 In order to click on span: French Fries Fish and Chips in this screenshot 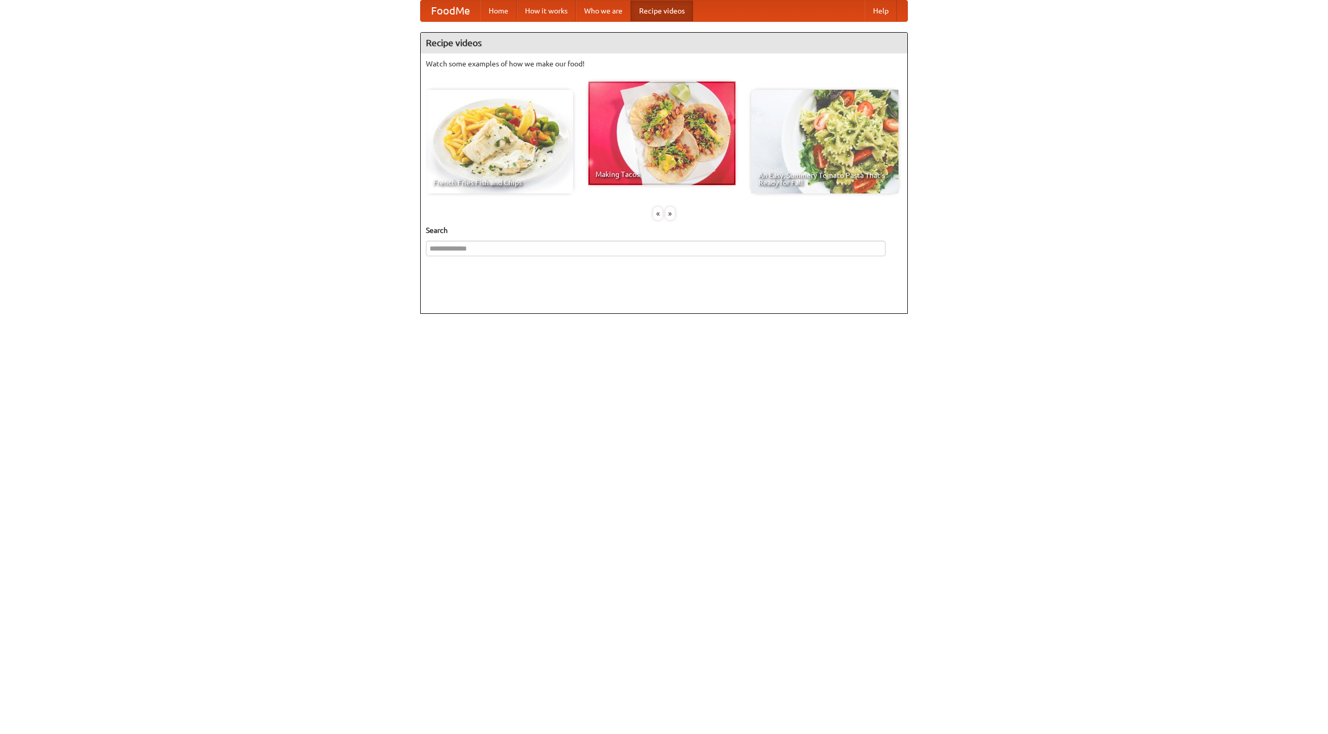, I will do `click(500, 183)`.